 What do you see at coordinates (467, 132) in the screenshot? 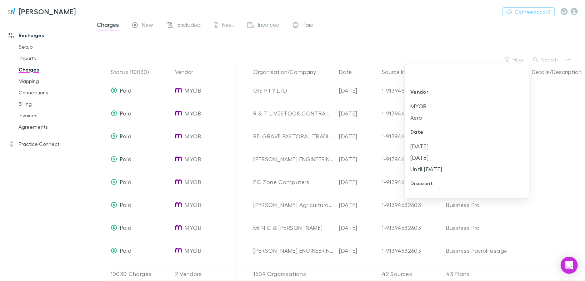
I see `div: Date` at bounding box center [467, 132].